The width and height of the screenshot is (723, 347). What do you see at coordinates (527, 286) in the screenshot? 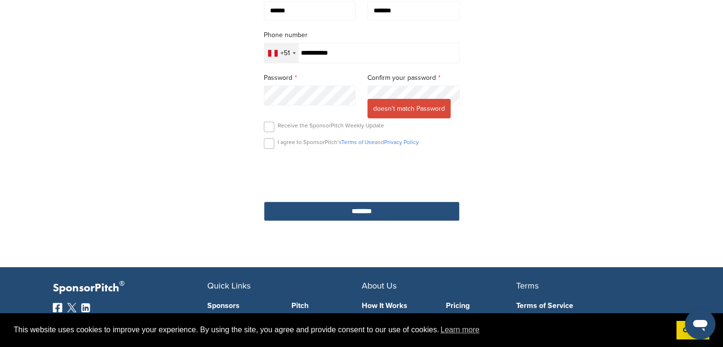
I see `span: Terms` at bounding box center [527, 286].